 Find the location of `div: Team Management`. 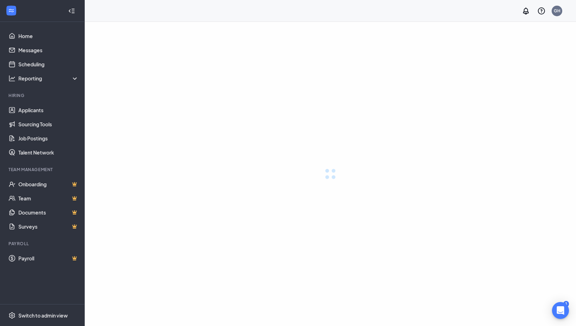

div: Team Management is located at coordinates (43, 169).